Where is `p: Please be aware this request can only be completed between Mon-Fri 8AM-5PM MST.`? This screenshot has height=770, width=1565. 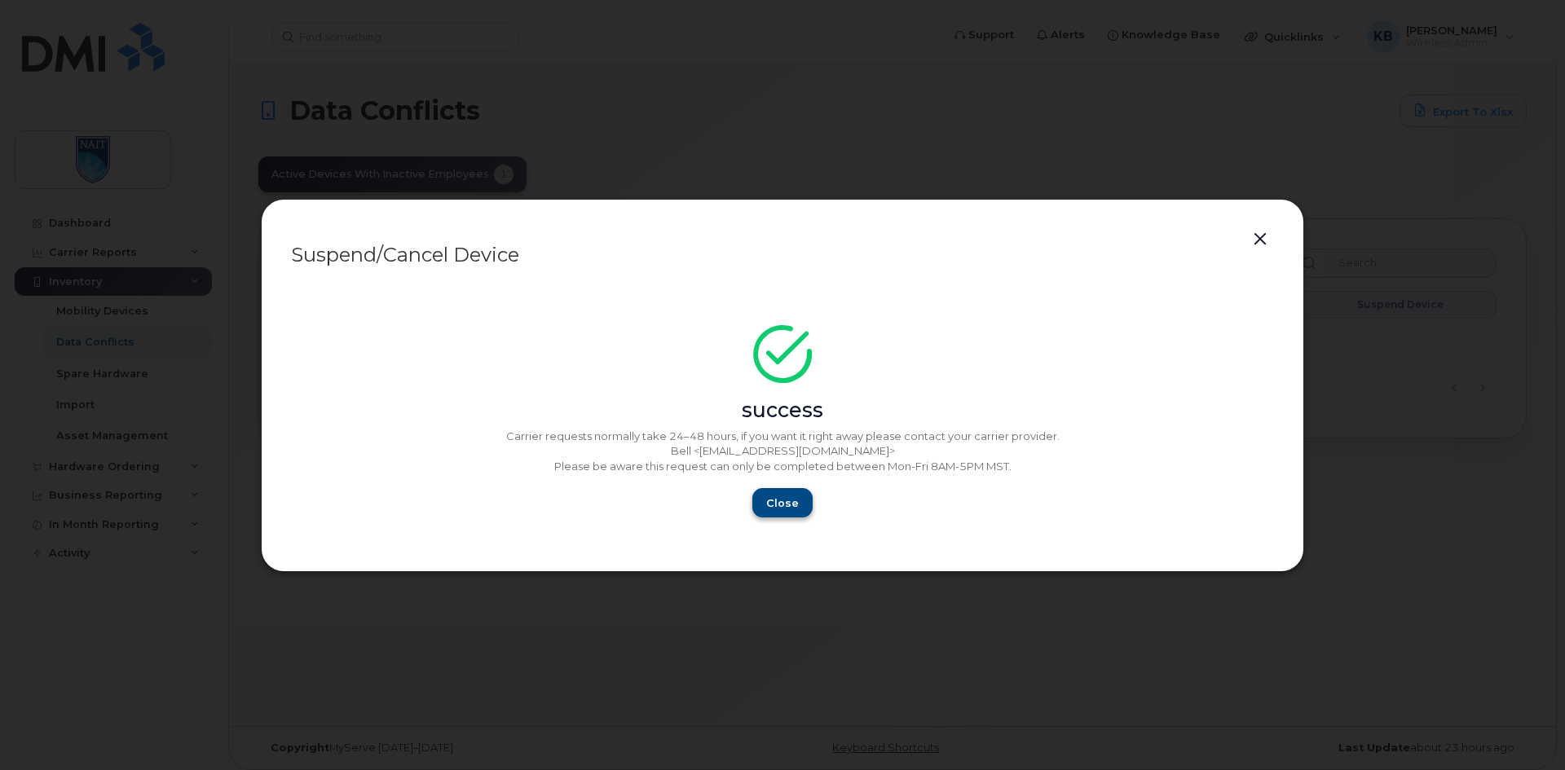
p: Please be aware this request can only be completed between Mon-Fri 8AM-5PM MST. is located at coordinates (782, 466).